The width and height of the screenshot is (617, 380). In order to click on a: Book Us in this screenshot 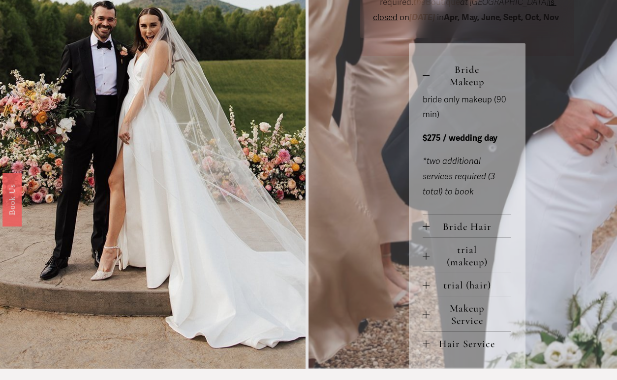, I will do `click(12, 199)`.